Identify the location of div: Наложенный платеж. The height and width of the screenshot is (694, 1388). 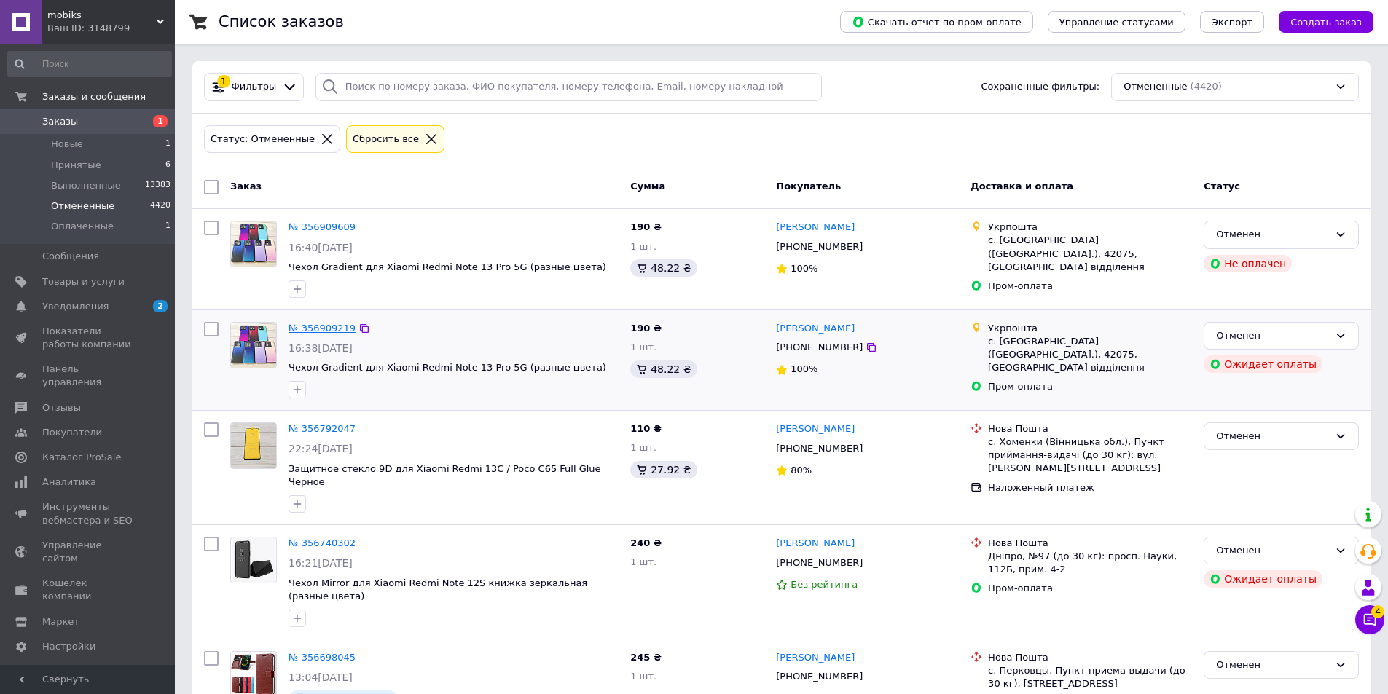
(1090, 488).